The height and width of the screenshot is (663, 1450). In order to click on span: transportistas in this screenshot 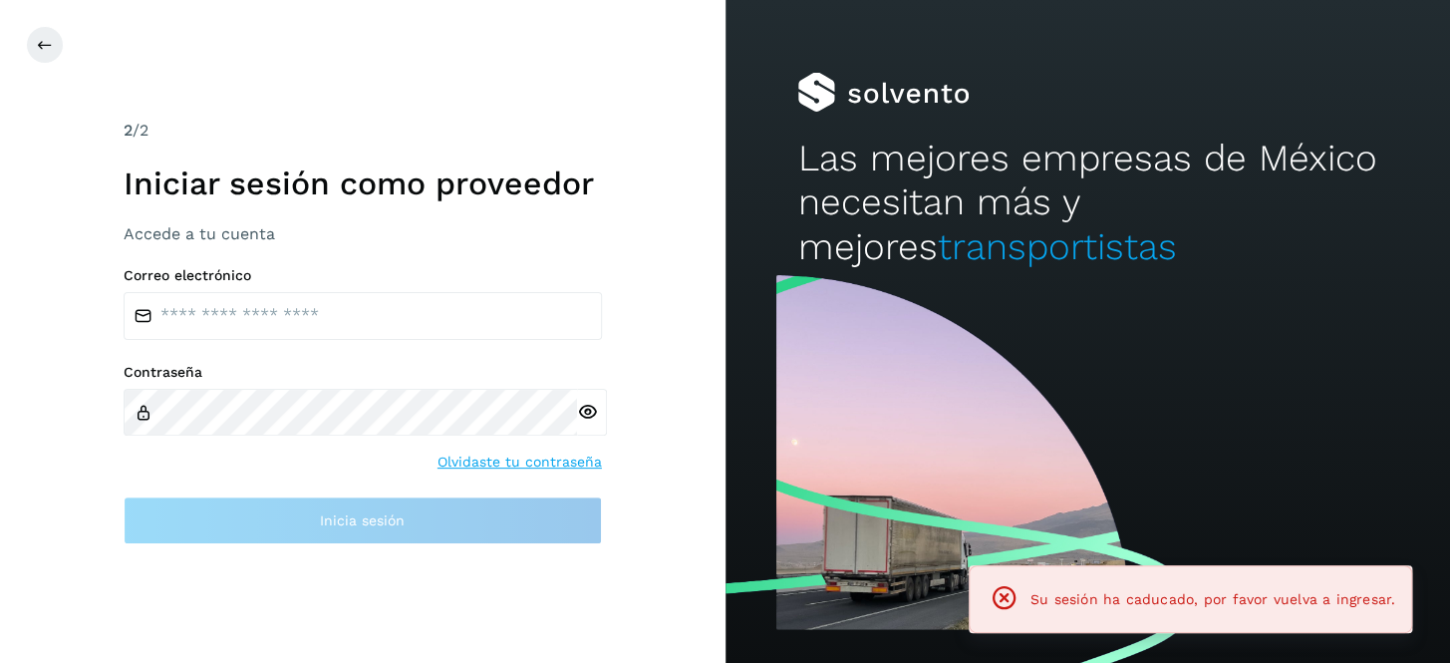, I will do `click(1056, 246)`.